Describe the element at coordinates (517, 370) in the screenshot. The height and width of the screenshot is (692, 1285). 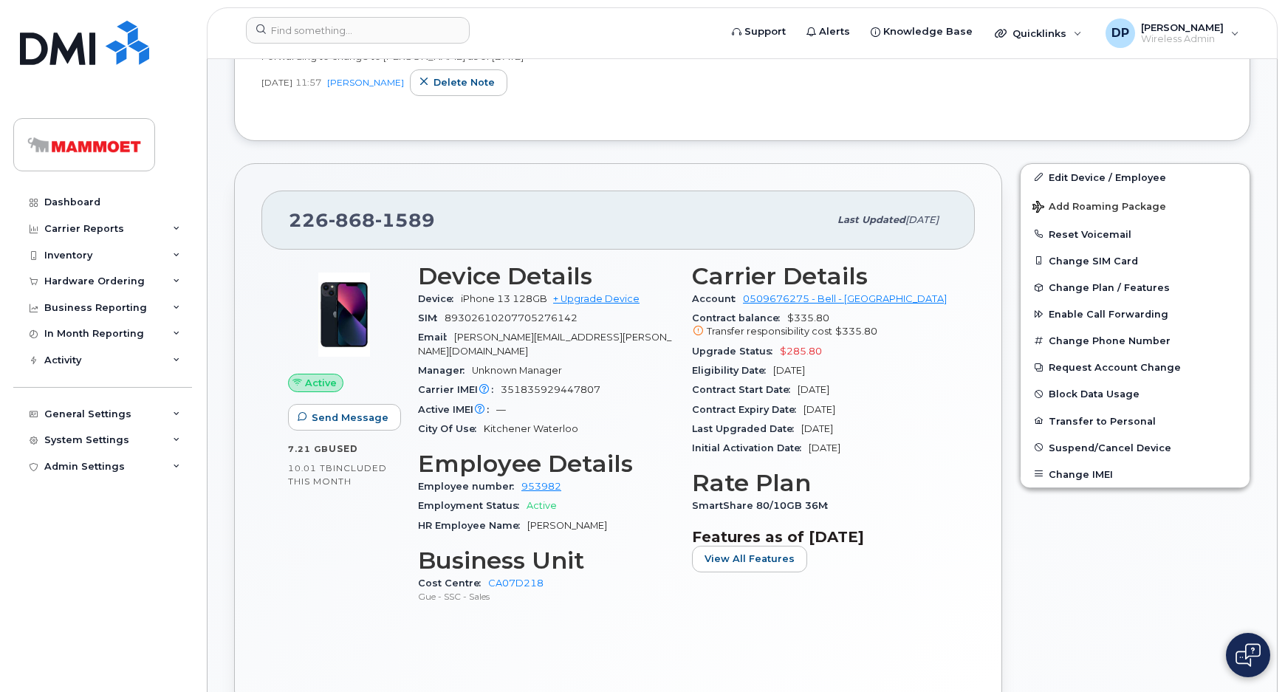
I see `span: Unknown Manager` at that location.